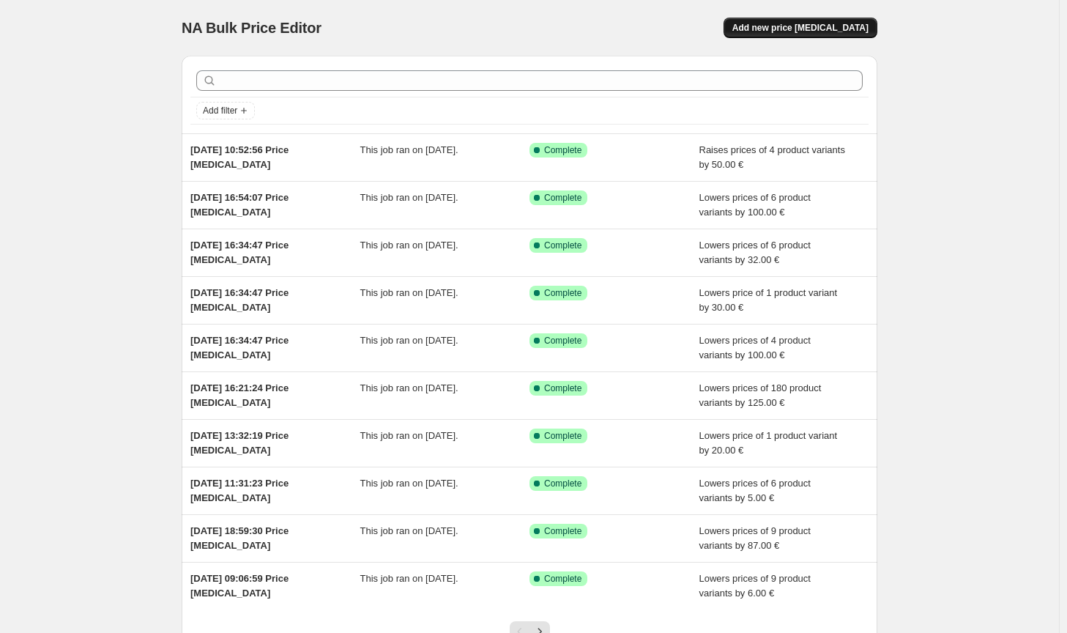 The width and height of the screenshot is (1067, 633). What do you see at coordinates (760, 395) in the screenshot?
I see `span: Lowers prices of 180 product variants by 125.00 €` at bounding box center [760, 395].